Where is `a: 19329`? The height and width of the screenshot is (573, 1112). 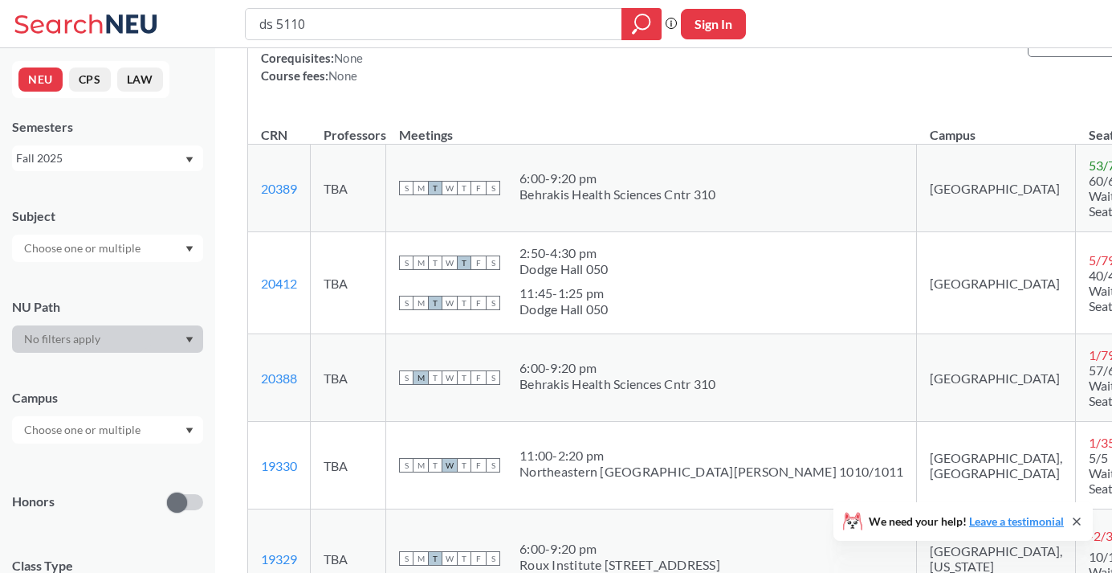 a: 19329 is located at coordinates (279, 558).